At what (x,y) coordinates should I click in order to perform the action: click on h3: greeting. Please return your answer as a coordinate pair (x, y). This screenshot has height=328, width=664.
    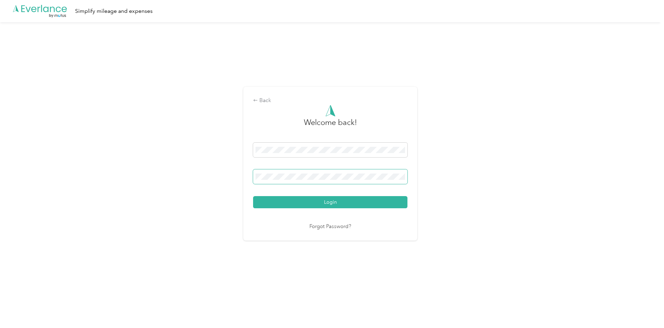
    Looking at the image, I should click on (330, 126).